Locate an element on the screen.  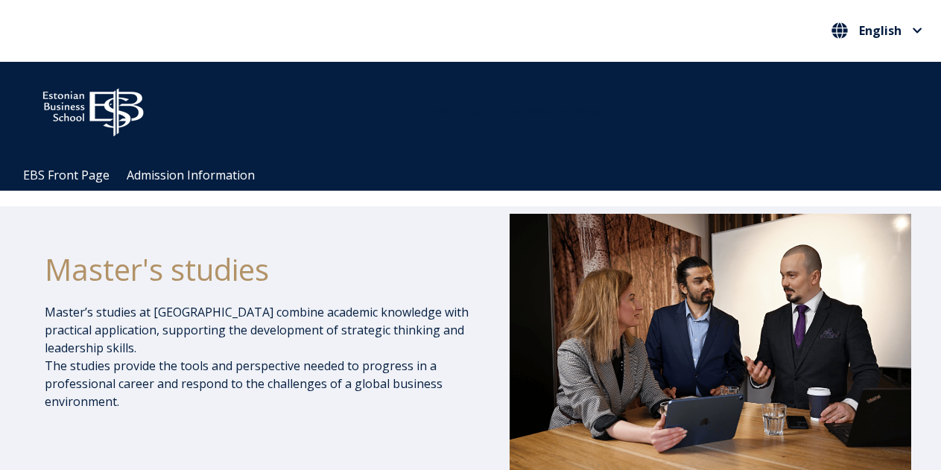
span: Community for Growth and Resp is located at coordinates (509, 111).